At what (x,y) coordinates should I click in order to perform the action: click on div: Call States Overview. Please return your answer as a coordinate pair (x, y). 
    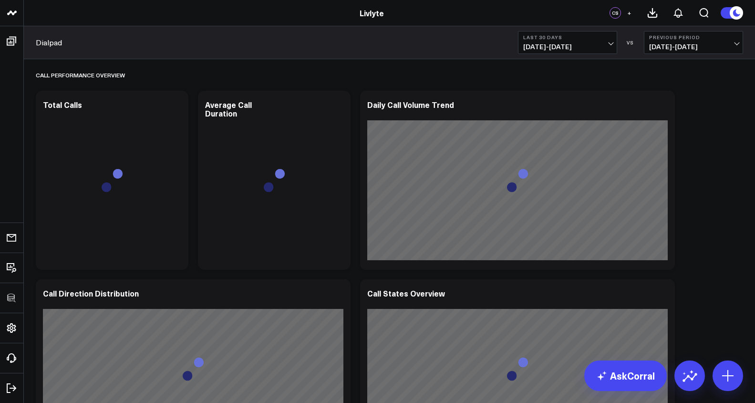
    Looking at the image, I should click on (406, 293).